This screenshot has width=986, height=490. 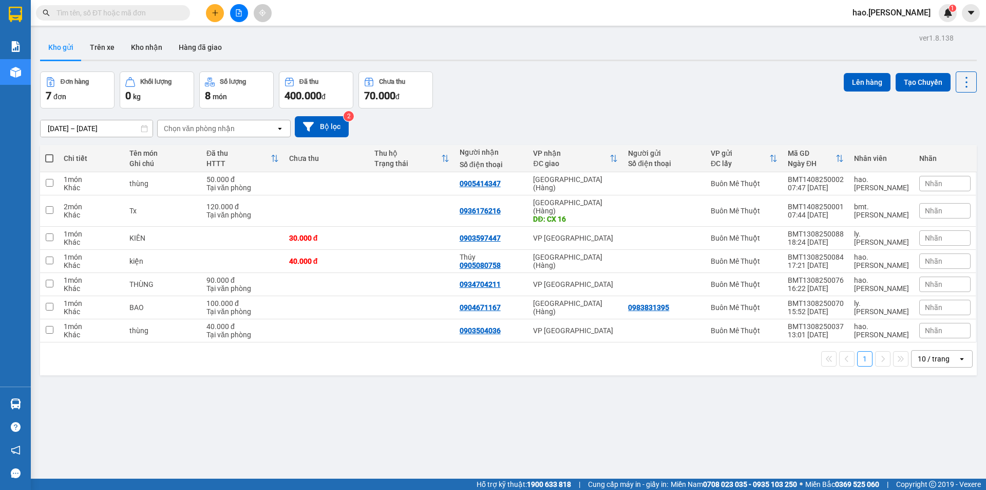 I want to click on div: THÙNG, so click(x=163, y=284).